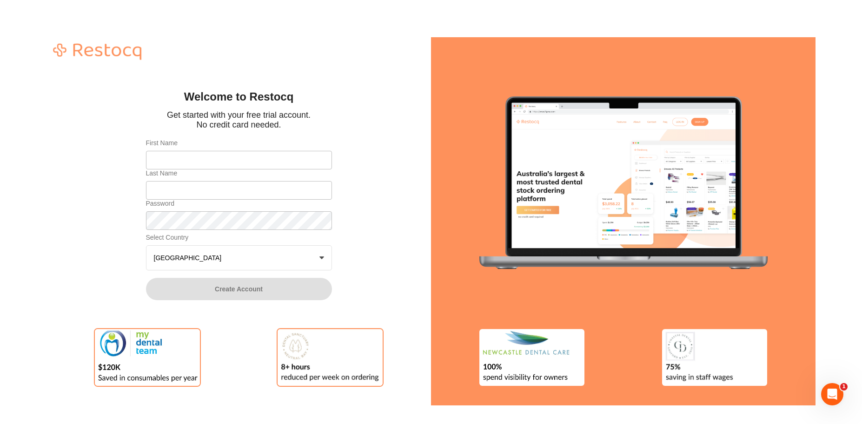 This screenshot has width=862, height=424. I want to click on img: Dental Sanctuary, so click(330, 357).